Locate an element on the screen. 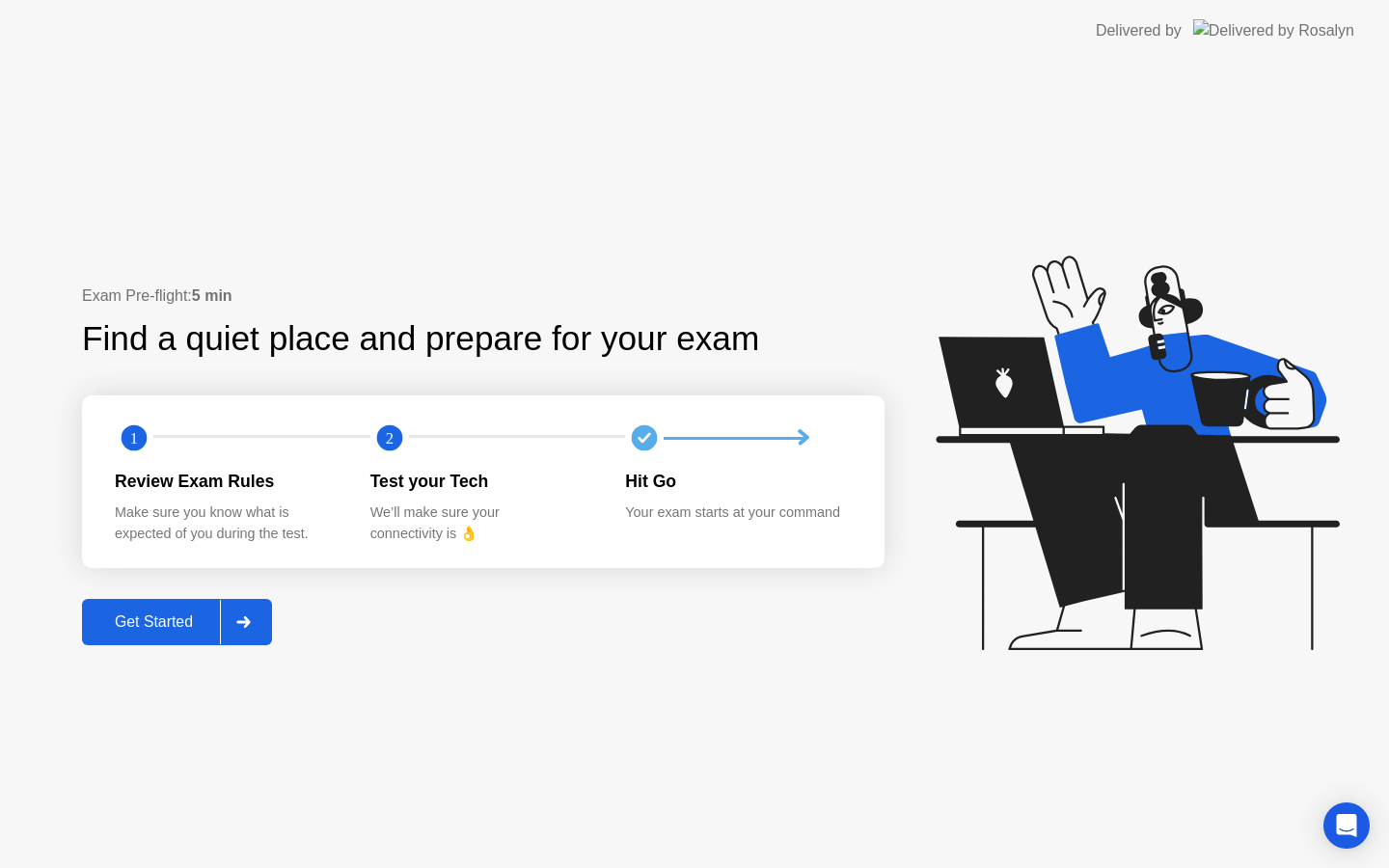 The width and height of the screenshot is (1389, 868). div: Get Started is located at coordinates (153, 622).